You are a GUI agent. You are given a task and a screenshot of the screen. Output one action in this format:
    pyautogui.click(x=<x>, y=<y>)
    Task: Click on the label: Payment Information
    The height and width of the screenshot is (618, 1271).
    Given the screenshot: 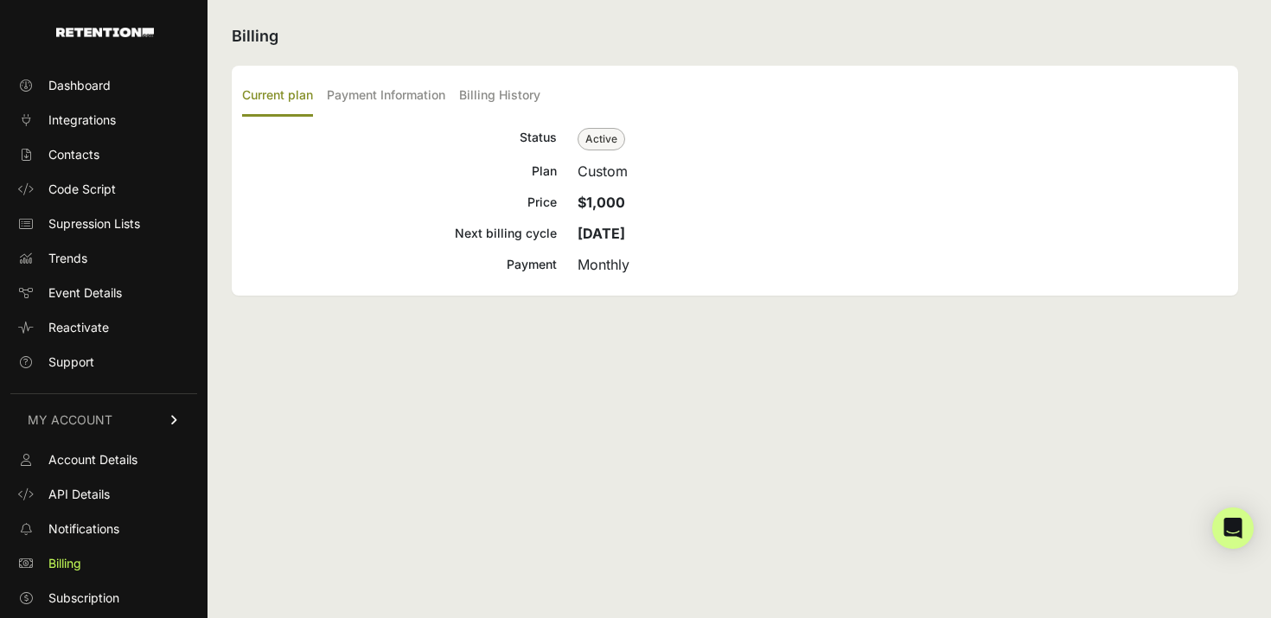 What is the action you would take?
    pyautogui.click(x=385, y=96)
    